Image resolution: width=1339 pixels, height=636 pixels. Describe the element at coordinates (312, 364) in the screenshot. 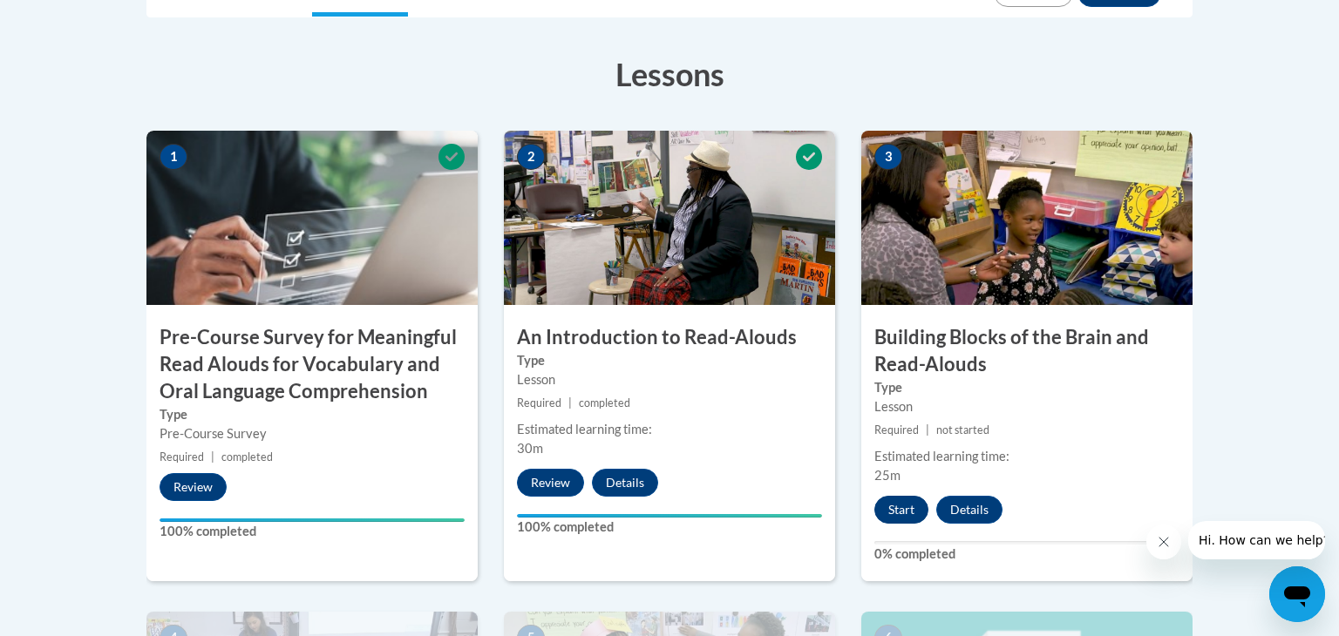

I see `h3: Pre-Course Survey for Meaningful Read Alouds for Vocabulary and Oral Language Comprehension` at that location.